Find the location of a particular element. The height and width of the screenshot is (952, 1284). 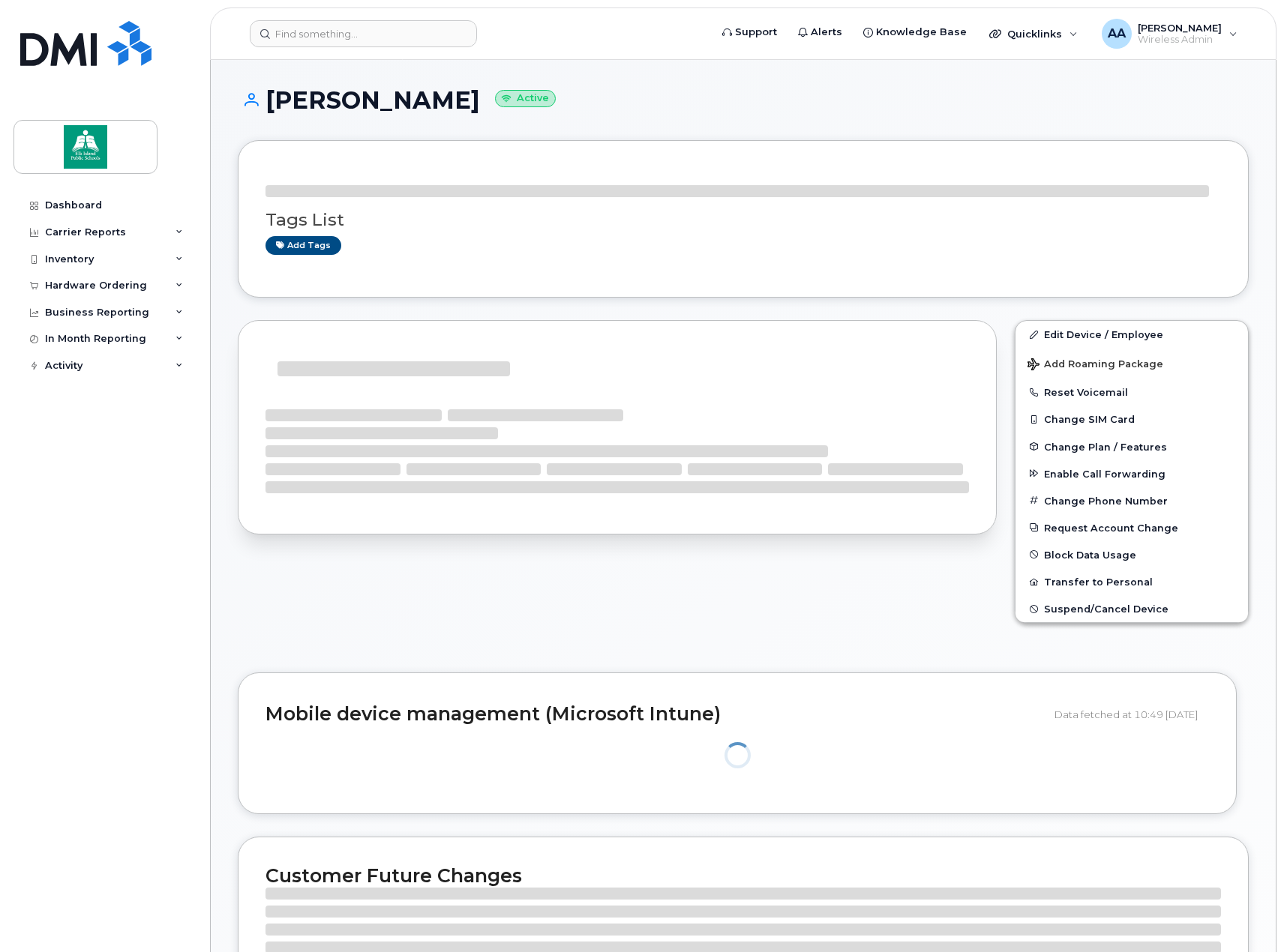

button: Reset Voicemail is located at coordinates (1132, 392).